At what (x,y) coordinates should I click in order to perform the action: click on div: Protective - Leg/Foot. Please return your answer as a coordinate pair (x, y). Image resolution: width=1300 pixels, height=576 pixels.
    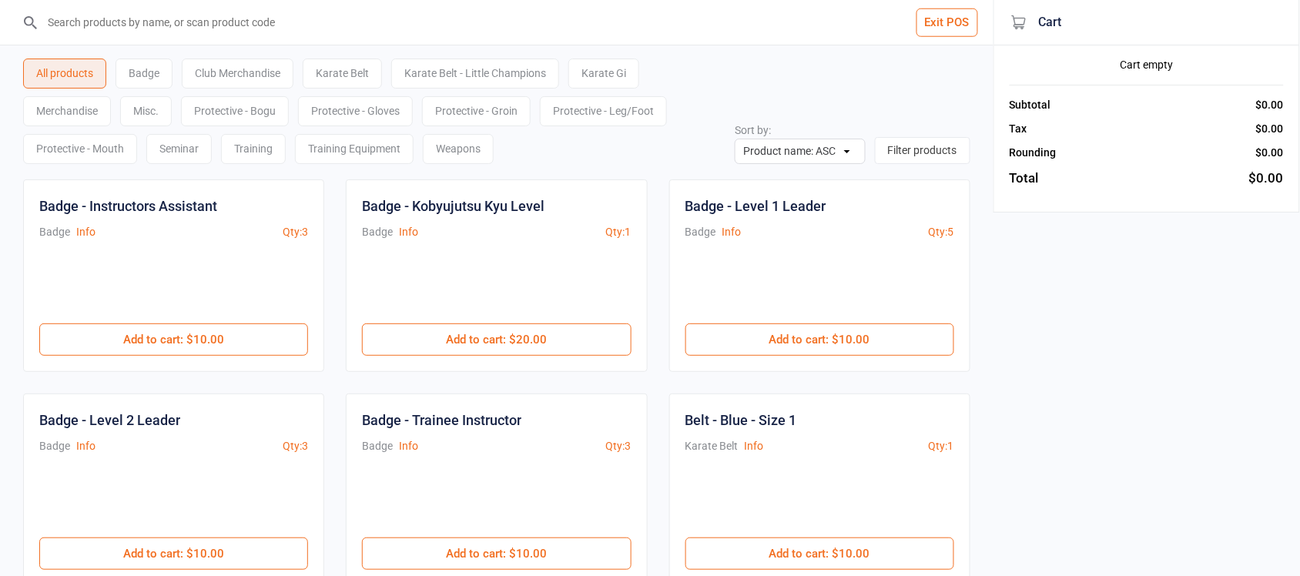
    Looking at the image, I should click on (603, 111).